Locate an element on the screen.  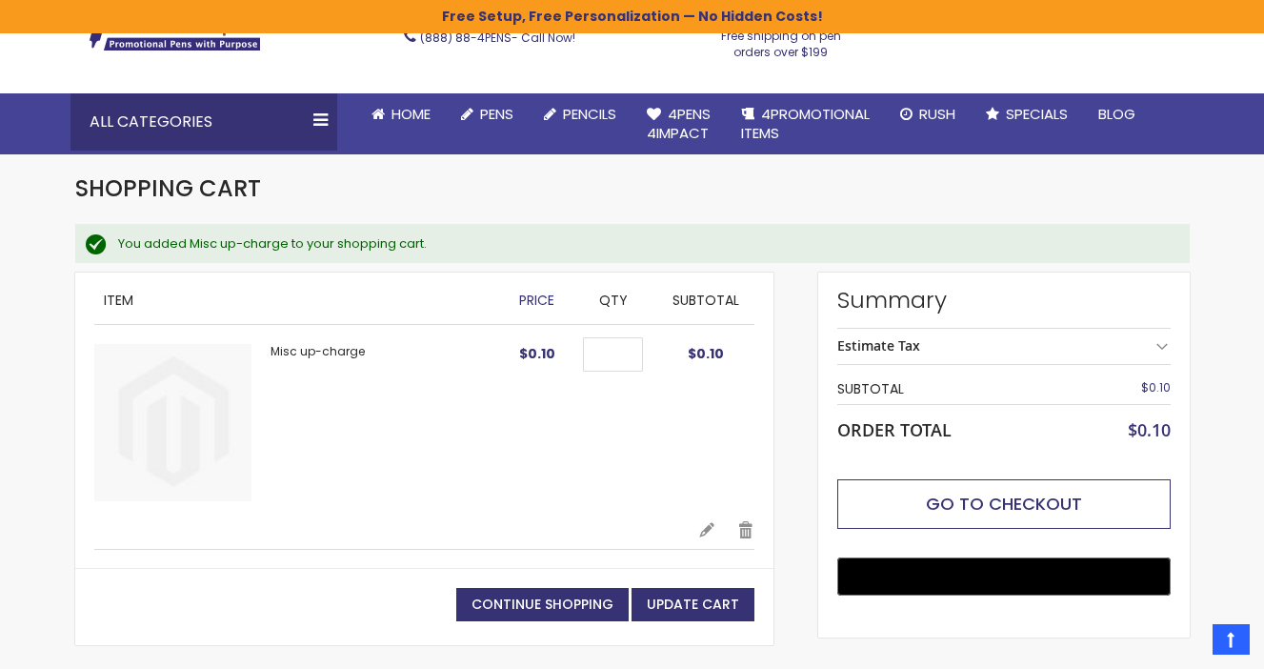
span: Pens is located at coordinates (496, 113).